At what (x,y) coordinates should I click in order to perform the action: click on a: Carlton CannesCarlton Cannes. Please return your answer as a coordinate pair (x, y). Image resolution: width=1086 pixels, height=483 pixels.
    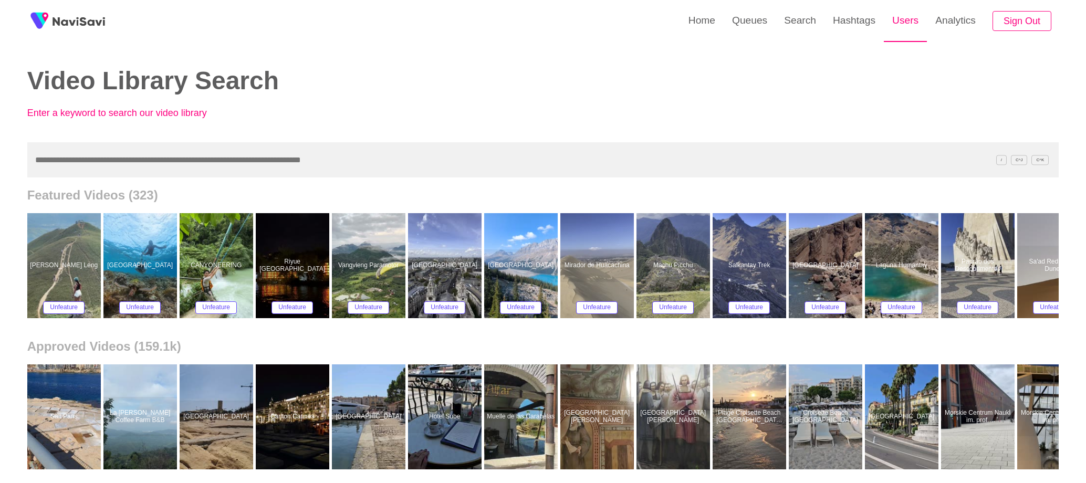
    Looking at the image, I should click on (294, 417).